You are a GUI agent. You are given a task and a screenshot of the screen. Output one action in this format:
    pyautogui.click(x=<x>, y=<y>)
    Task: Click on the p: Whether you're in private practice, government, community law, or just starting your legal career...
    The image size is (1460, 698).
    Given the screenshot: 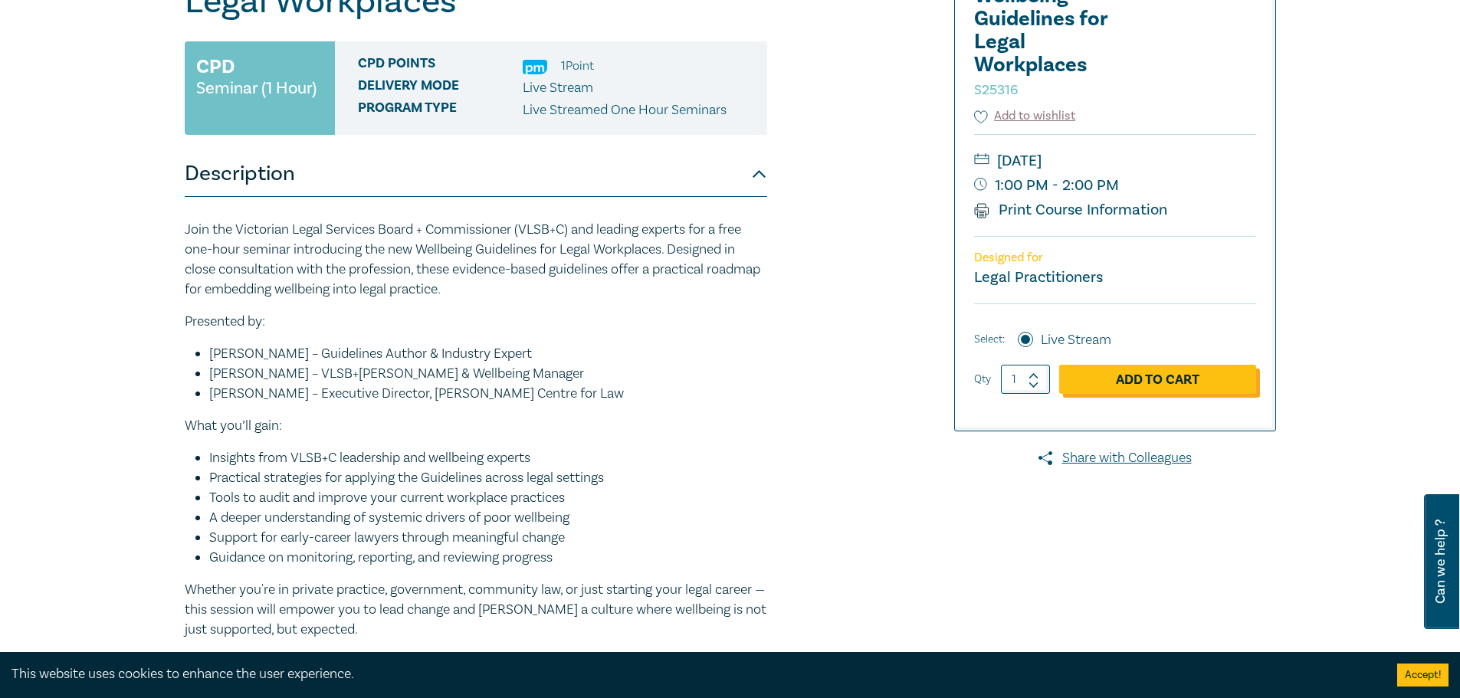 What is the action you would take?
    pyautogui.click(x=476, y=610)
    